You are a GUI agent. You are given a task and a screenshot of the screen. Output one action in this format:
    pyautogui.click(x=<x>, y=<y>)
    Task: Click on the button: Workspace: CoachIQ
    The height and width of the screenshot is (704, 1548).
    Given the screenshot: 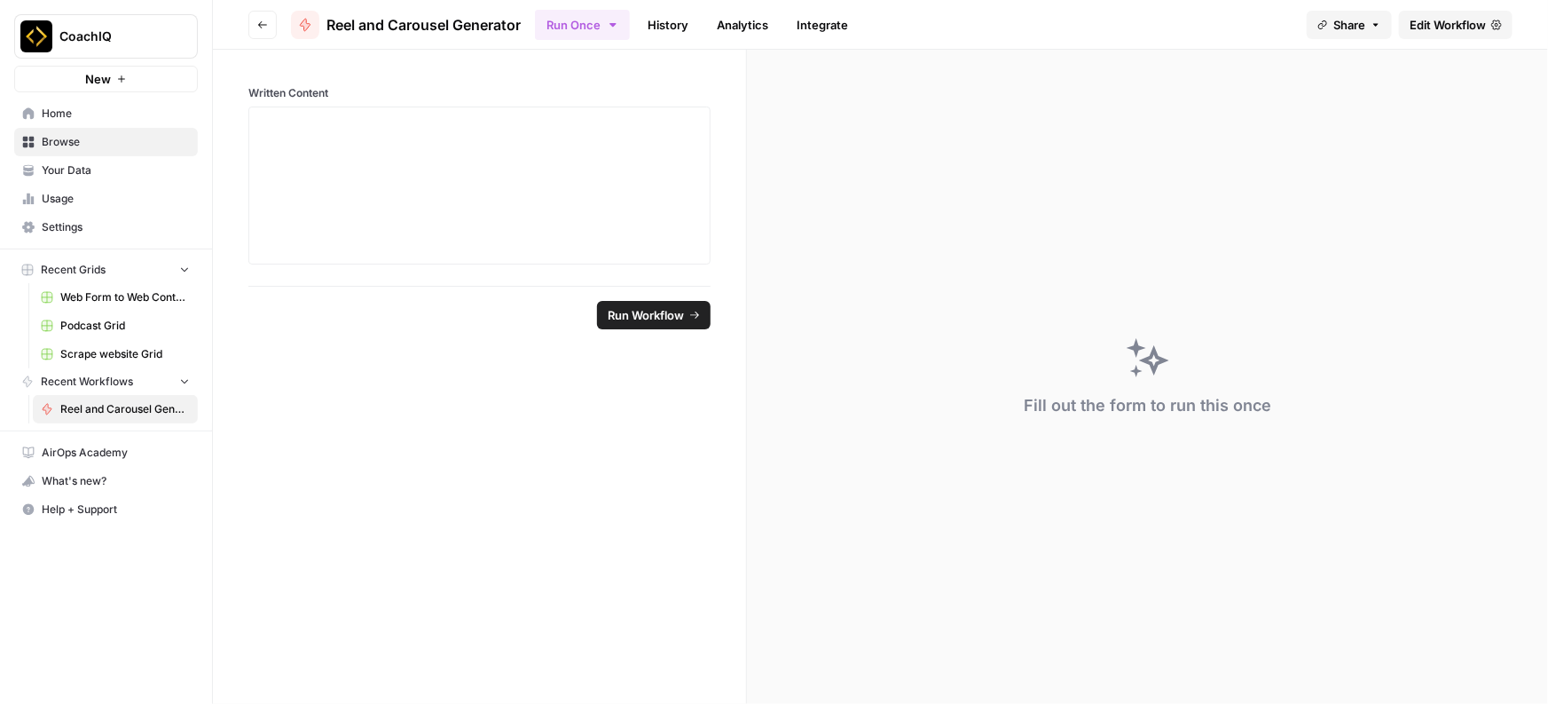 What is the action you would take?
    pyautogui.click(x=106, y=36)
    